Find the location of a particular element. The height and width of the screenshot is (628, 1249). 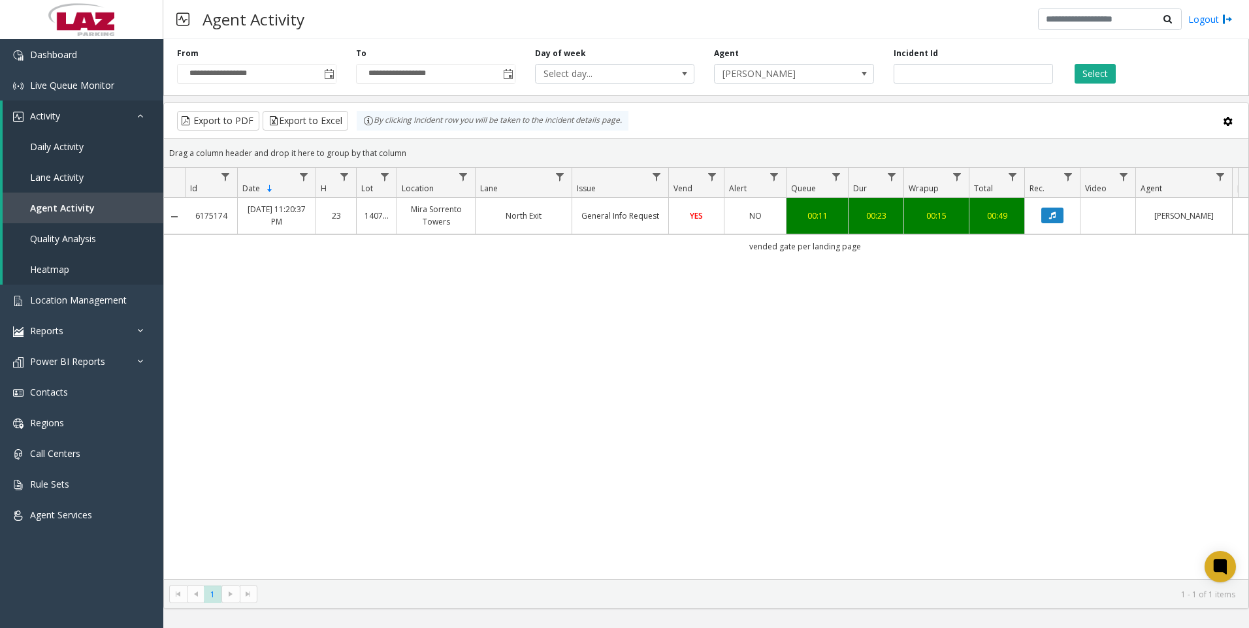

a: Mira Sorrento Towers is located at coordinates (436, 216).